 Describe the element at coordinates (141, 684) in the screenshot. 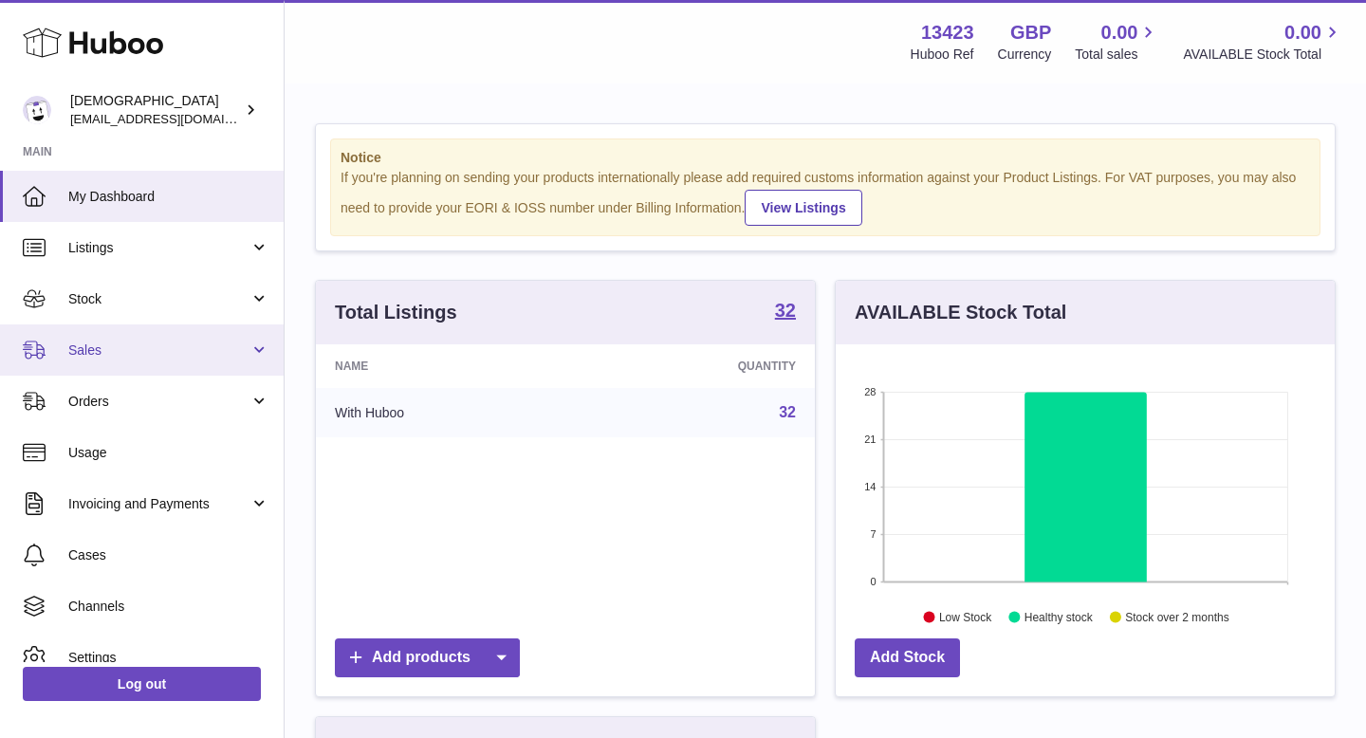

I see `a: Log out` at that location.